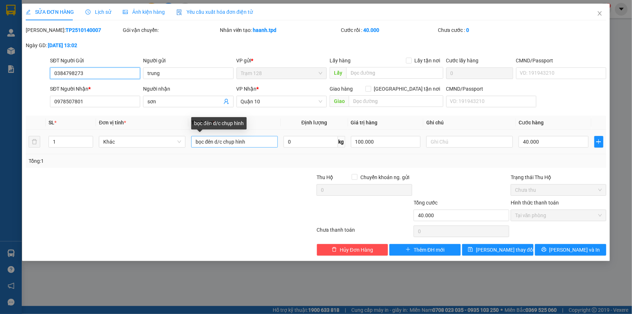 This screenshot has width=632, height=314. Describe the element at coordinates (427, 60) in the screenshot. I see `span: Lấy tận nơi` at that location.